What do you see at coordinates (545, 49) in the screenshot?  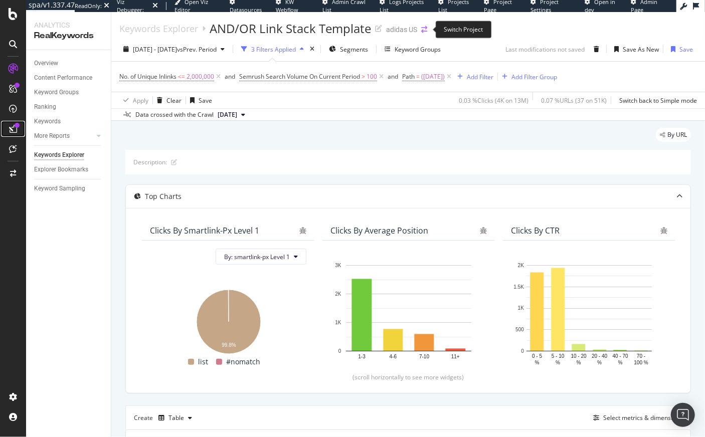 I see `div: Last modifications not saved` at bounding box center [545, 49].